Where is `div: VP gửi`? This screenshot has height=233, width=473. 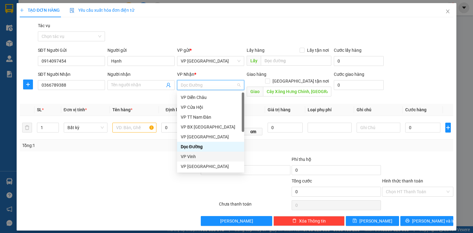
div: VP gửi is located at coordinates (211, 50).